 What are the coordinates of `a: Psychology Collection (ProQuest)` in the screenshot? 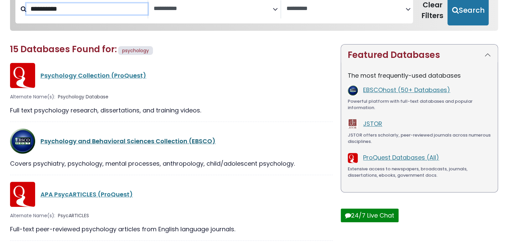 It's located at (93, 75).